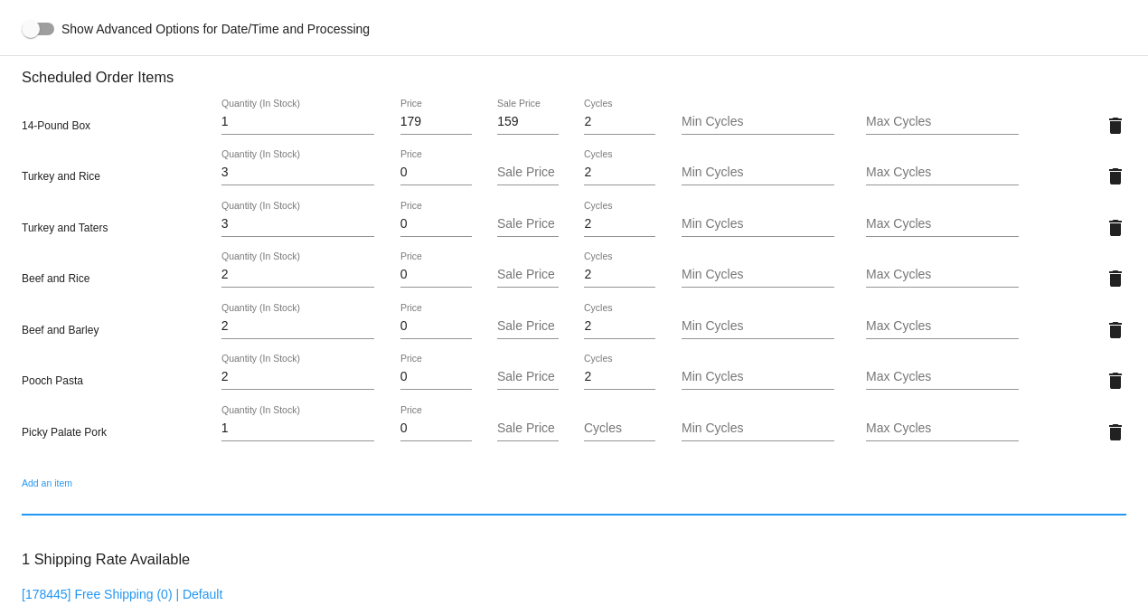 The image size is (1148, 615). I want to click on input: Add an item, so click(574, 502).